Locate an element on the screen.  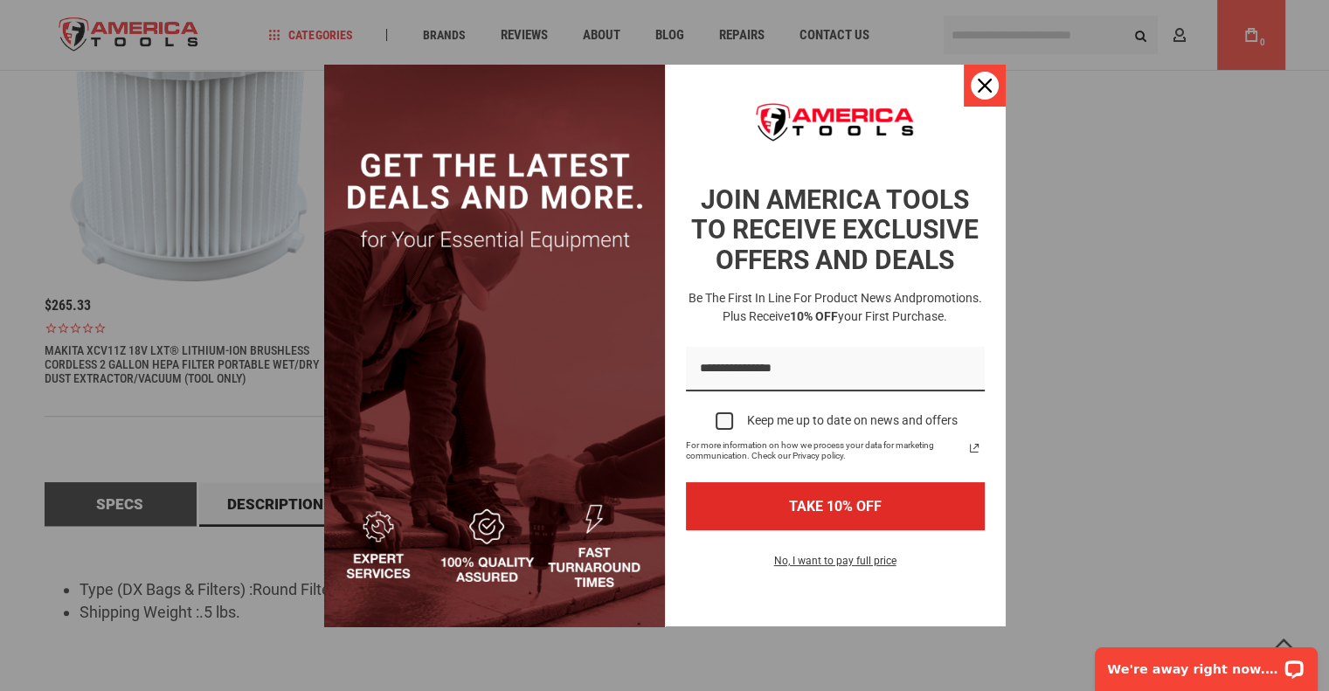
button: TAKE 10% OFF is located at coordinates (835, 506).